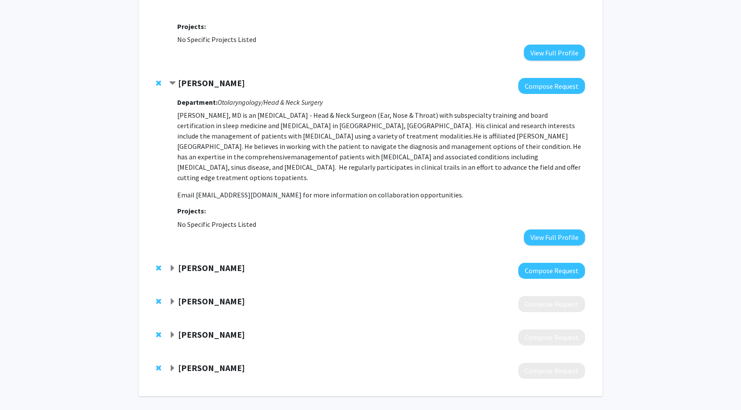 The image size is (741, 410). I want to click on button: Compose Request to Colin Huntley, so click(551, 86).